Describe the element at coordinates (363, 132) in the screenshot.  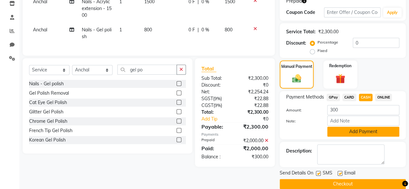
I see `button: Add Payment` at that location.